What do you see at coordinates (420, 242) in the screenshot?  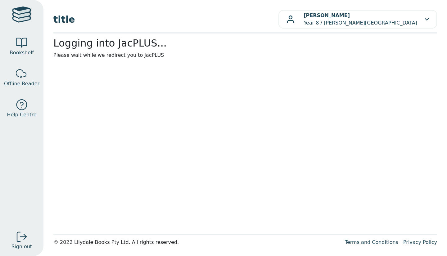 I see `a: Privacy Policy` at bounding box center [420, 242].